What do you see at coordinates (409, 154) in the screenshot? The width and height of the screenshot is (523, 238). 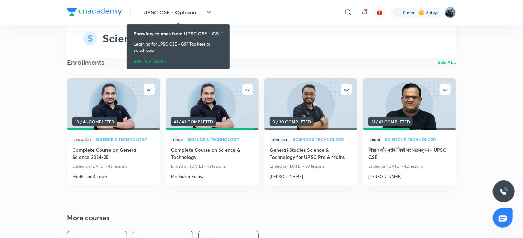 I see `h4: विज्ञान और प्रौद्योगिकी पर पाठ्यक्रम - UPSC CSE` at bounding box center [409, 154].